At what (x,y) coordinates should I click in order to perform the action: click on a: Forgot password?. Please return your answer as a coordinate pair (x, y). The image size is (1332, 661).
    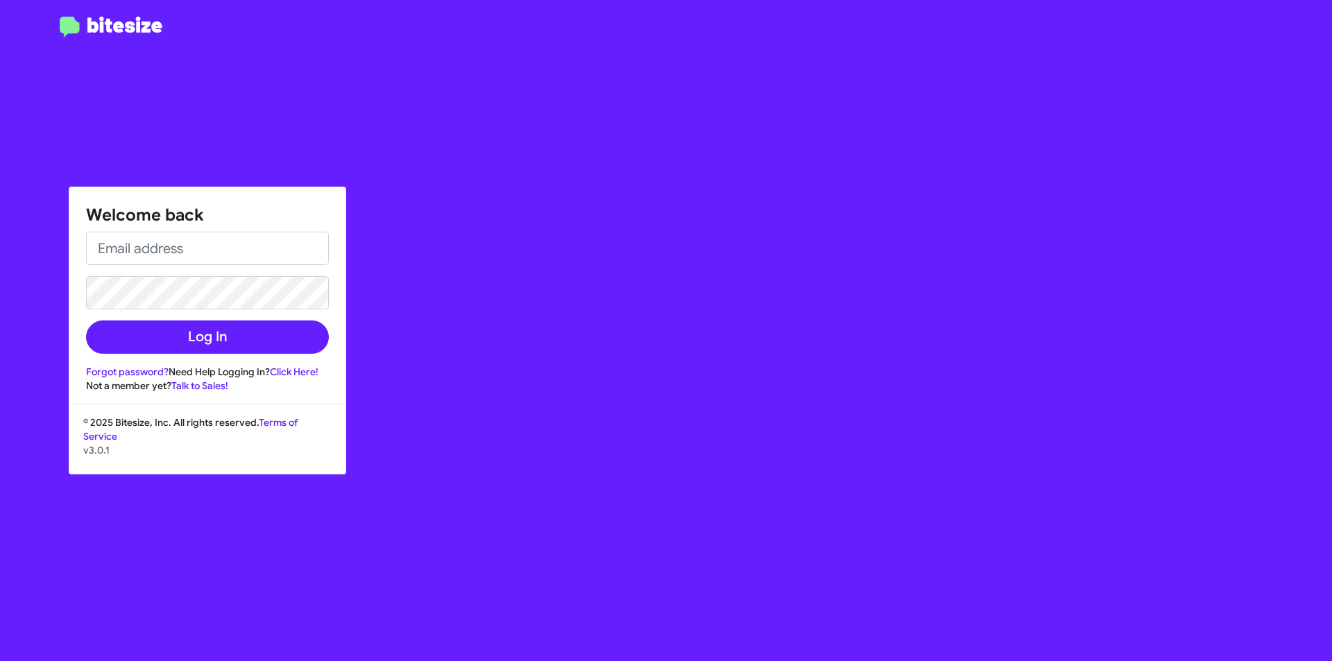
    Looking at the image, I should click on (127, 372).